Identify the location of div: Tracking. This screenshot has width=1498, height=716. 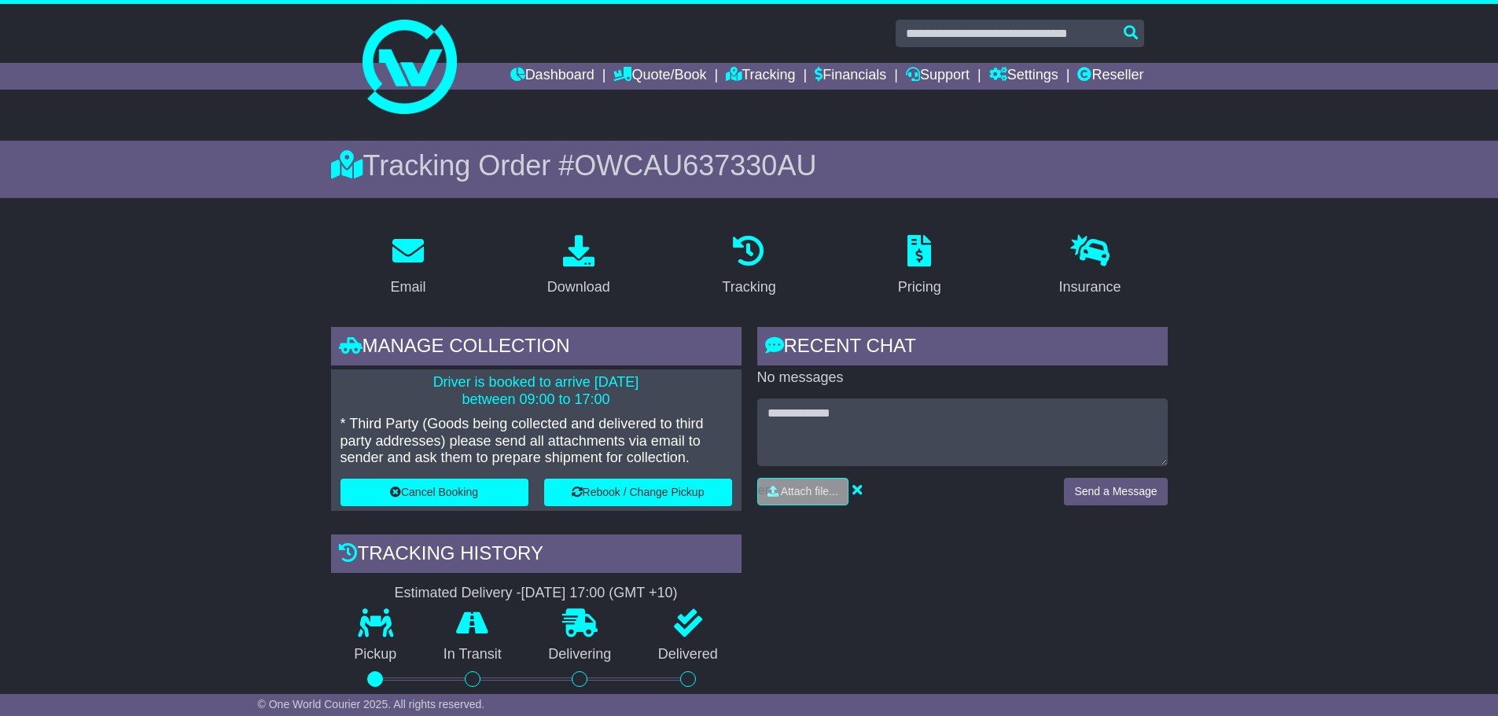
(749, 287).